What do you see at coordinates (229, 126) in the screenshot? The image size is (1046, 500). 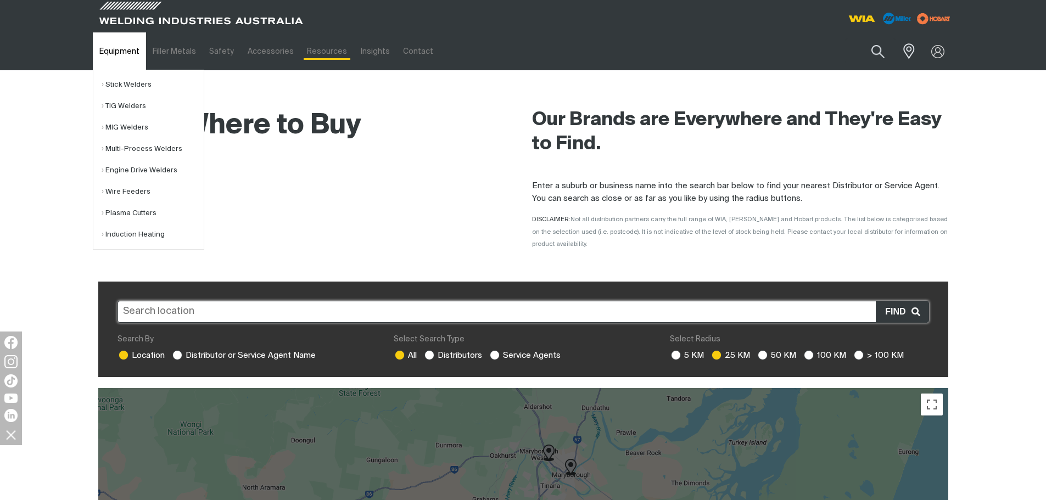 I see `h1: Where to Buy` at bounding box center [229, 126].